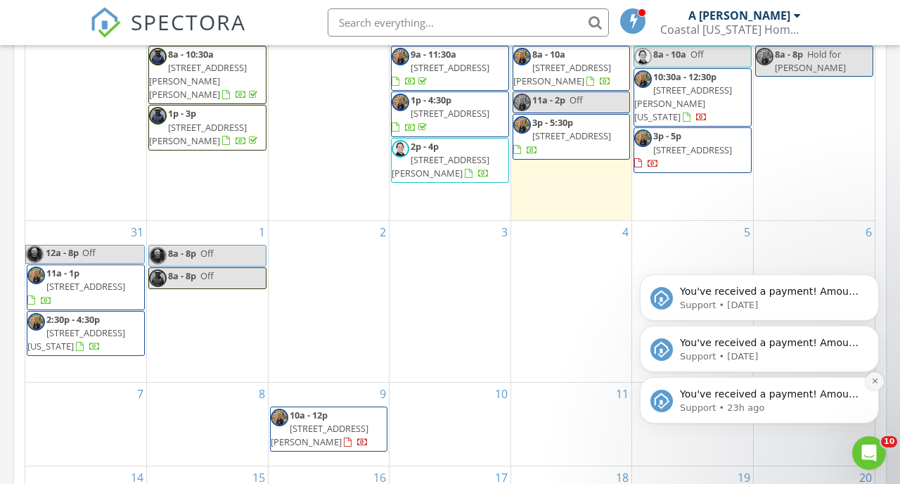 This screenshot has height=484, width=900. I want to click on span: 1p - 3p, so click(182, 113).